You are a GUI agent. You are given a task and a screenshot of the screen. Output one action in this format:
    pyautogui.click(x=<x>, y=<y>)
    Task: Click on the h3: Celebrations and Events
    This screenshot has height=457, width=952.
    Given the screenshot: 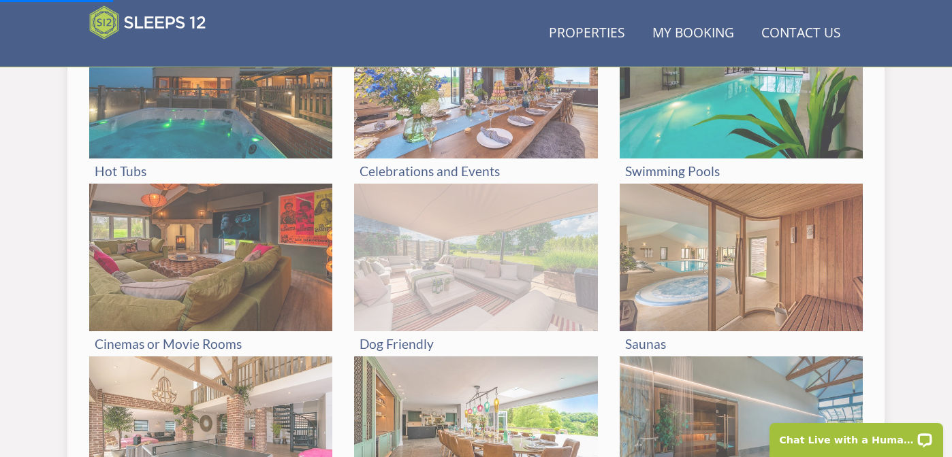 What is the action you would take?
    pyautogui.click(x=475, y=171)
    